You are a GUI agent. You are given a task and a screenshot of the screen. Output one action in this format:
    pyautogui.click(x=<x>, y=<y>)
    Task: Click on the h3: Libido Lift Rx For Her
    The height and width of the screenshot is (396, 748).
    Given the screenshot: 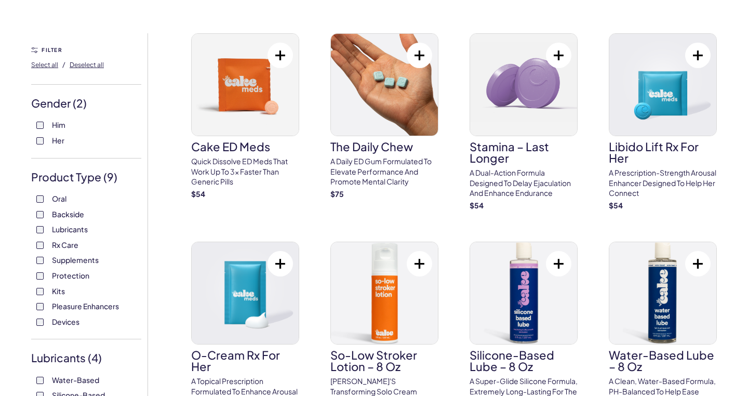 What is the action you would take?
    pyautogui.click(x=663, y=152)
    